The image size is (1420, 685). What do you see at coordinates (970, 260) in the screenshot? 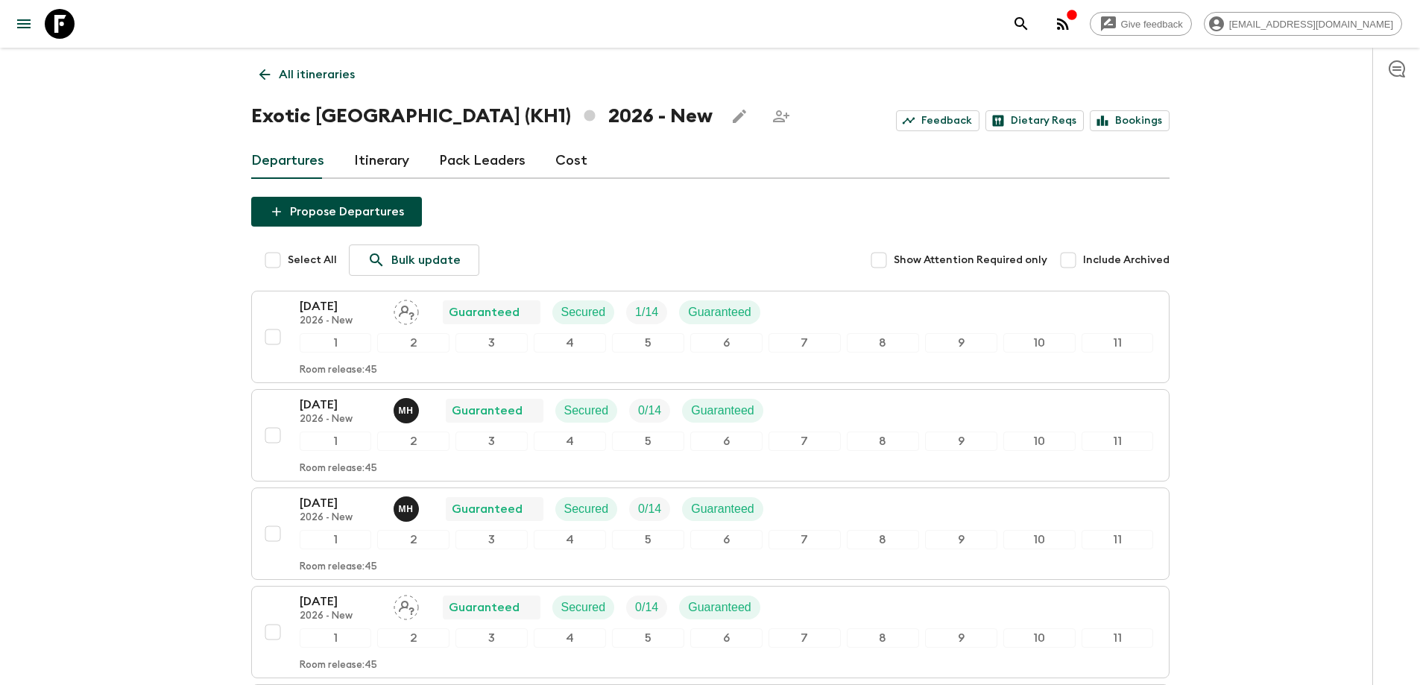
I see `span: Show Attention Required only` at bounding box center [970, 260].